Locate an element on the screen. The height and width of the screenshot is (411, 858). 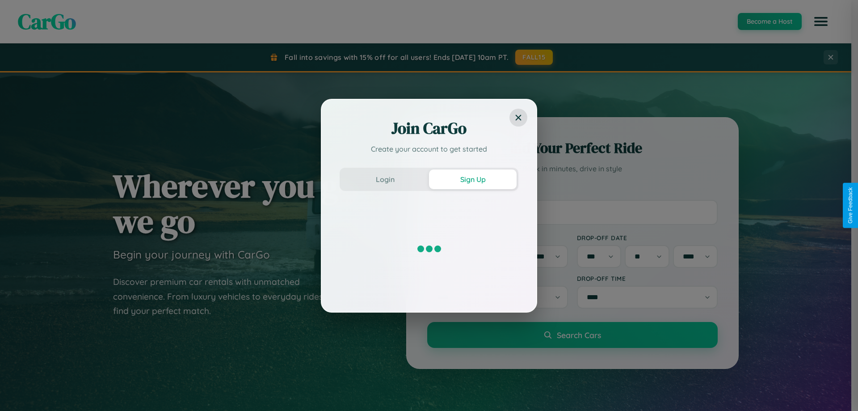
button: Login is located at coordinates (385, 179).